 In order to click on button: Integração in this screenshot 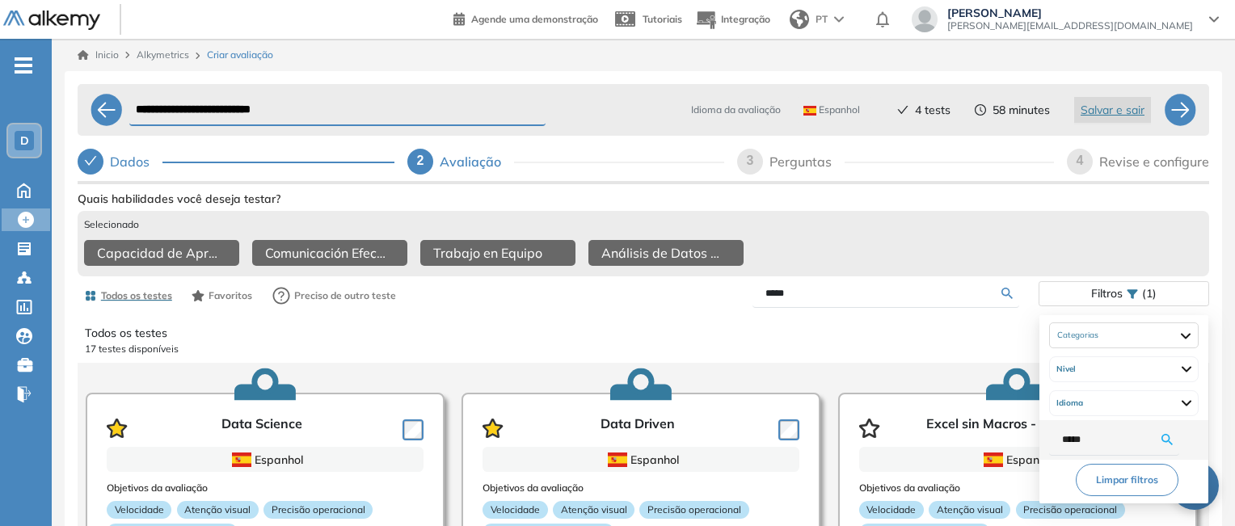, I will do `click(732, 19)`.